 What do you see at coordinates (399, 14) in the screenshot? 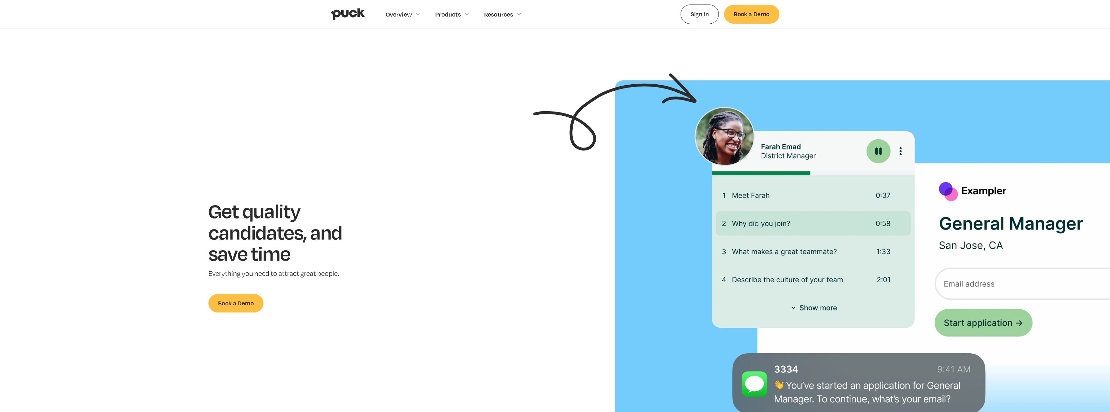
I see `div: Overview` at bounding box center [399, 14].